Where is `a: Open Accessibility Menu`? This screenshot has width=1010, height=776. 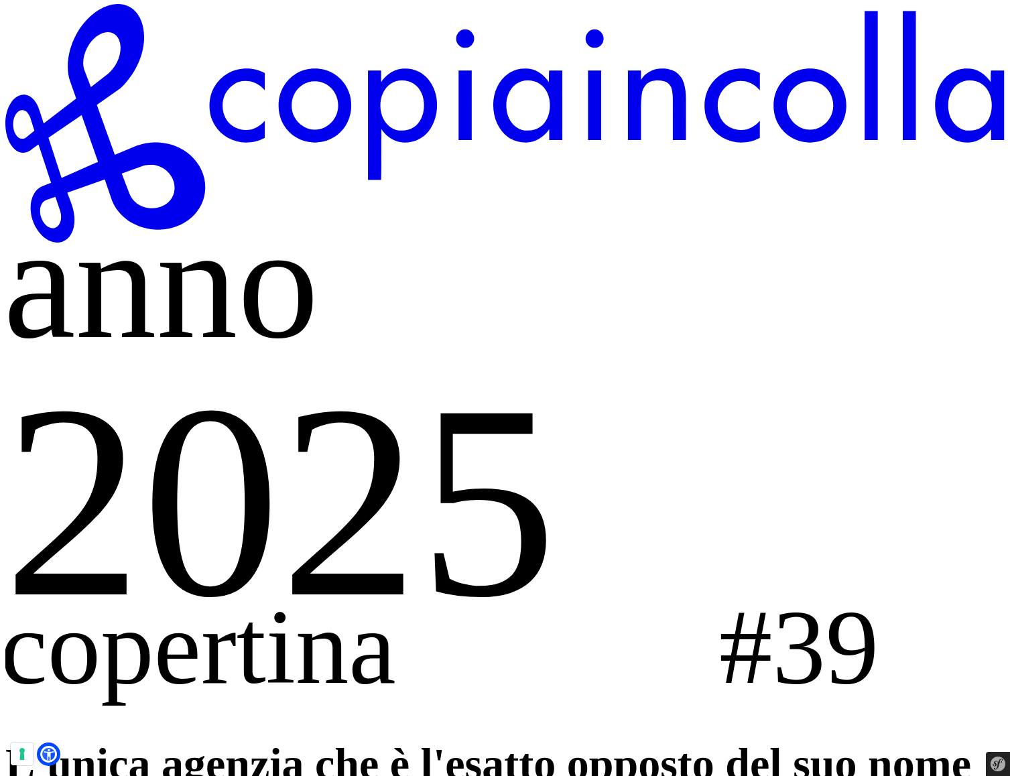
a: Open Accessibility Menu is located at coordinates (48, 754).